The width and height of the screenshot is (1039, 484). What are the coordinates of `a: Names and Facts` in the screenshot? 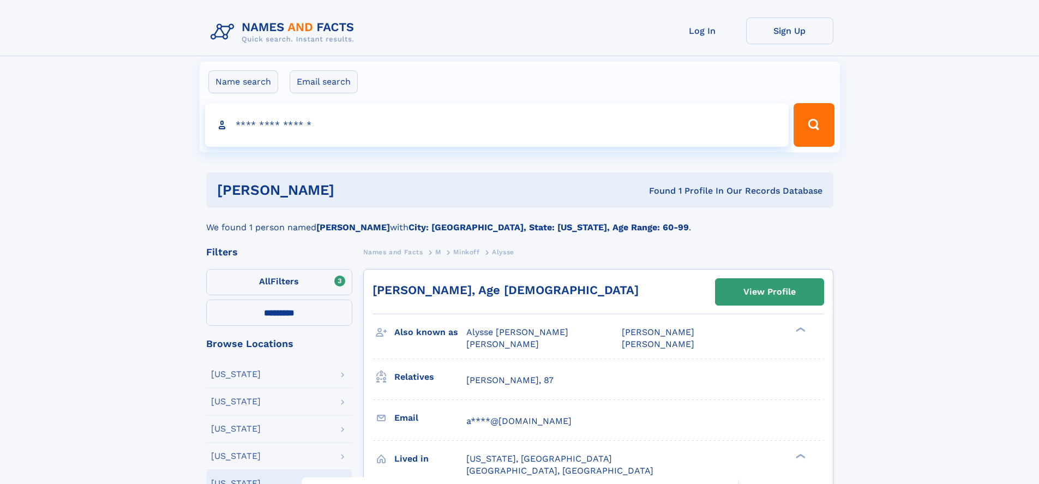 It's located at (393, 251).